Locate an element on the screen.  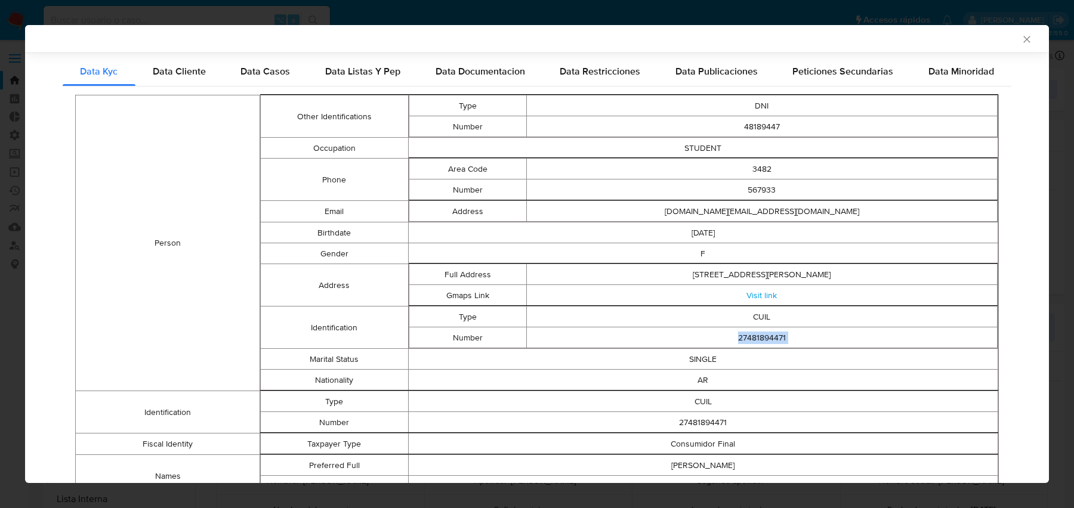
td: 48189447 is located at coordinates (761, 127).